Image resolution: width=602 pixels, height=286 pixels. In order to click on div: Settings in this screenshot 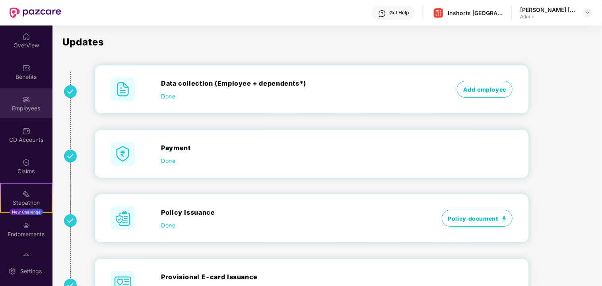, I will do `click(31, 271)`.